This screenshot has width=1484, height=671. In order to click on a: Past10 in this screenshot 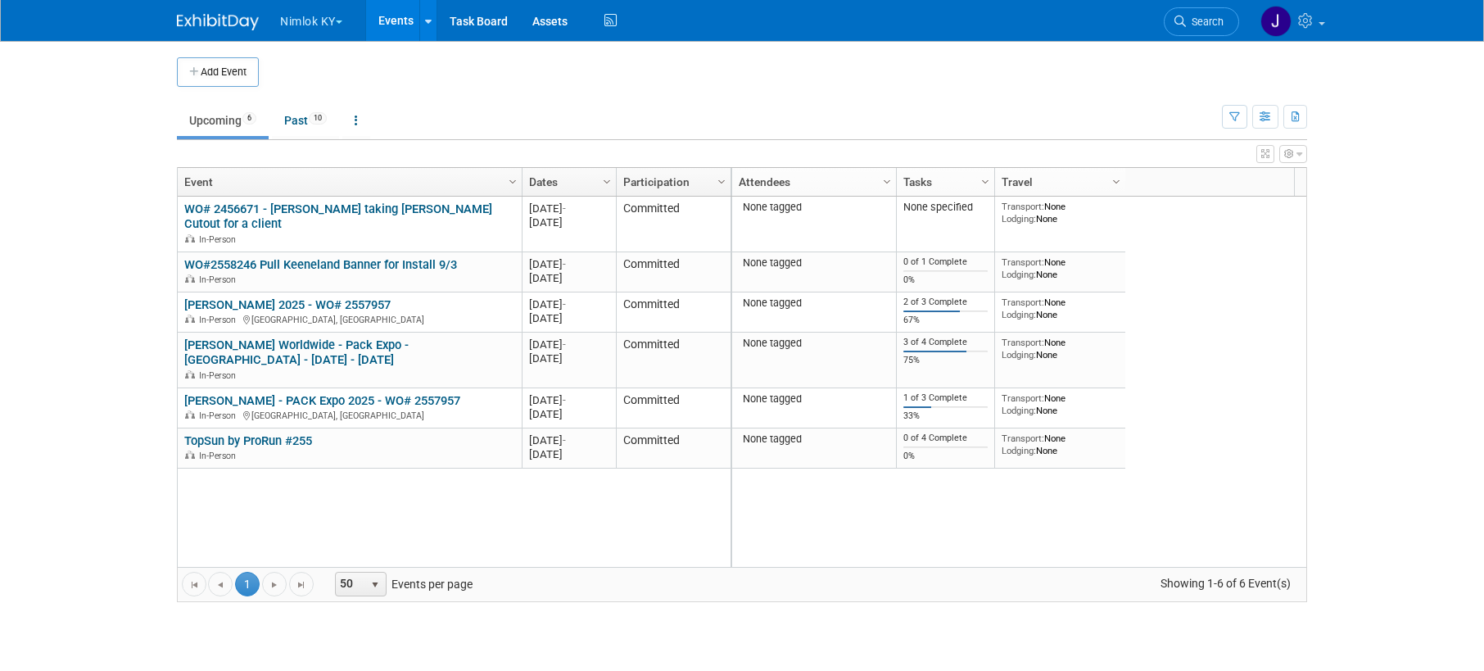, I will do `click(306, 120)`.